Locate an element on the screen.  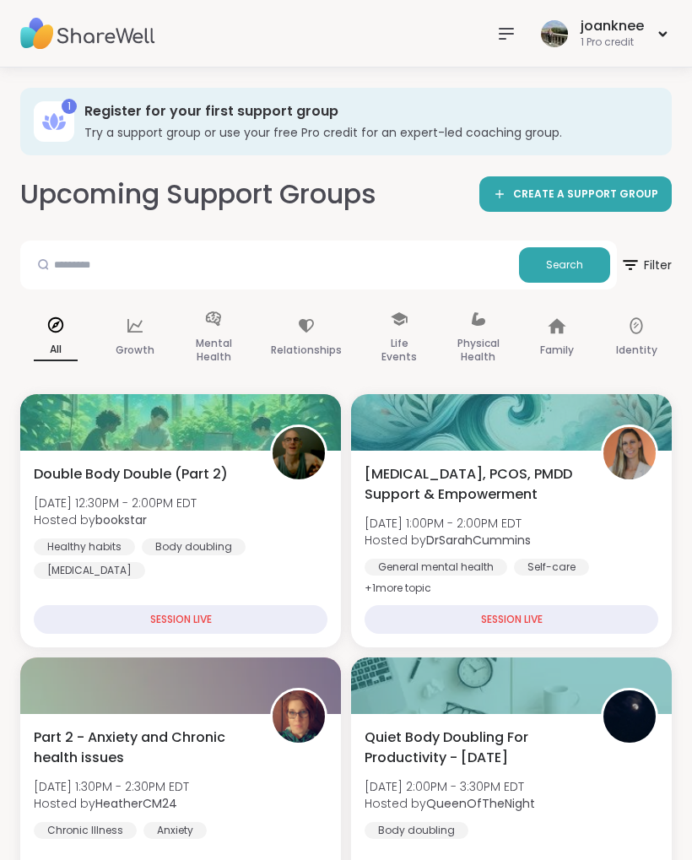
div: Self-care is located at coordinates (551, 567).